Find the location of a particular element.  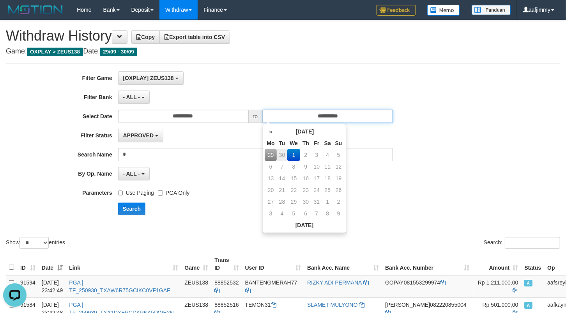

a: RIZKY ADI PERMANA is located at coordinates (334, 282).